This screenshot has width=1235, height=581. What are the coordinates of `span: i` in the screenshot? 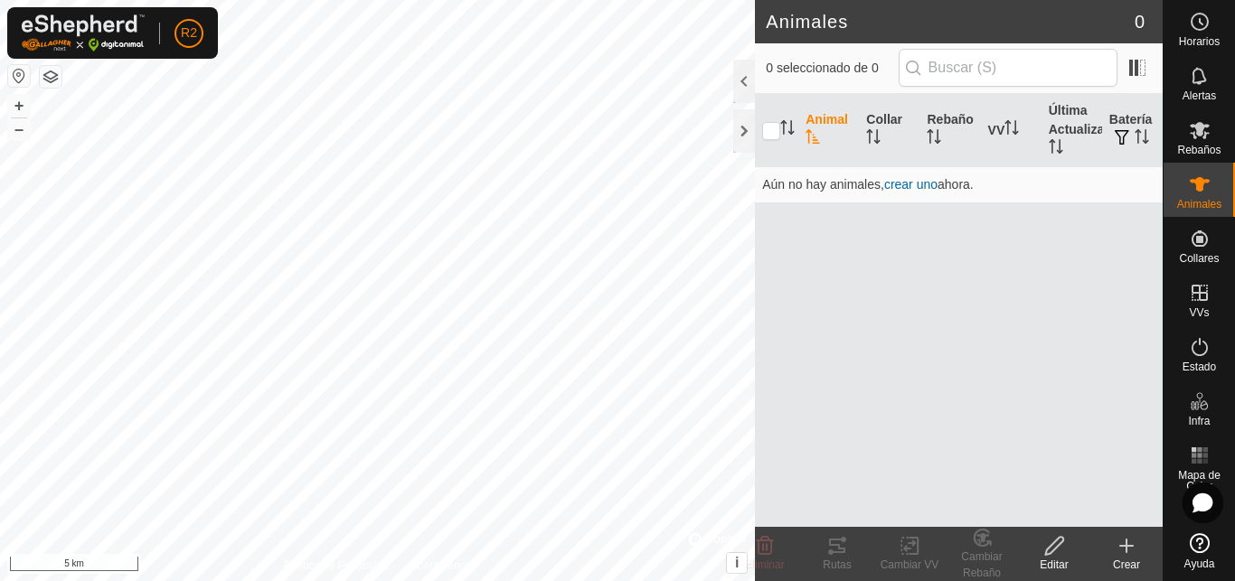 It's located at (737, 562).